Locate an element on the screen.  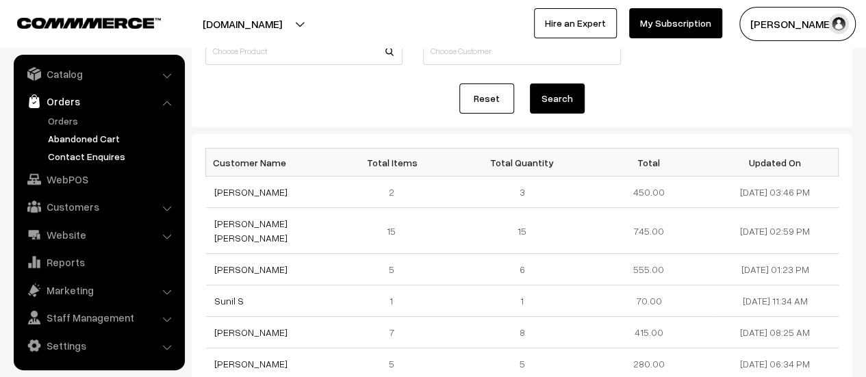
td: 5 is located at coordinates (395, 270).